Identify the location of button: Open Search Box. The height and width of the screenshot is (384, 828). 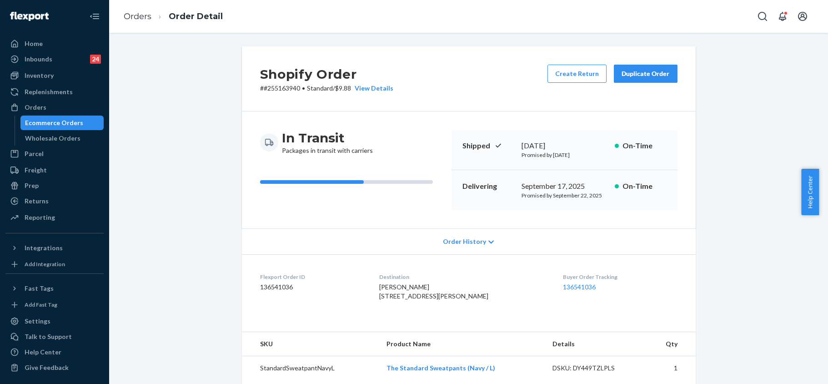
(762, 16).